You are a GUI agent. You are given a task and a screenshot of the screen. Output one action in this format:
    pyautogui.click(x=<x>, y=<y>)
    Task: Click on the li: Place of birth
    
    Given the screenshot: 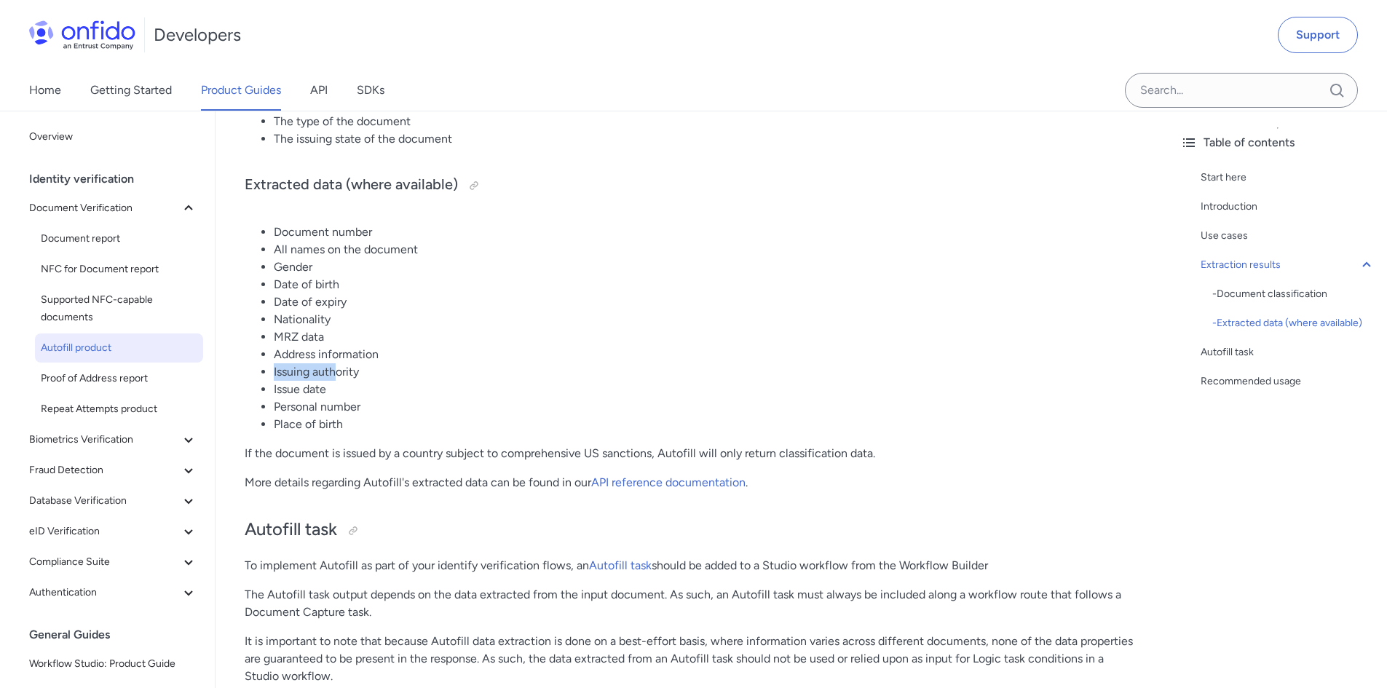 What is the action you would take?
    pyautogui.click(x=706, y=425)
    